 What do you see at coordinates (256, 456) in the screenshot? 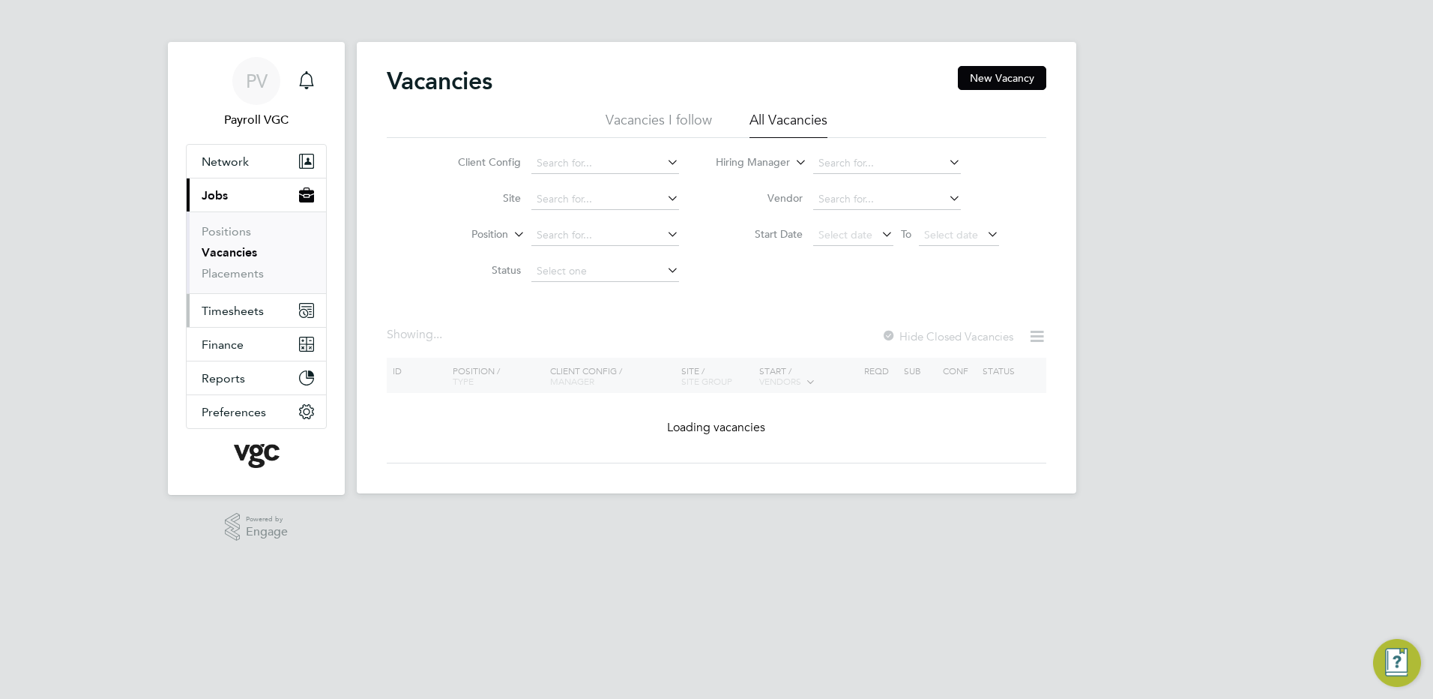
I see `a: Go to home page` at bounding box center [256, 456].